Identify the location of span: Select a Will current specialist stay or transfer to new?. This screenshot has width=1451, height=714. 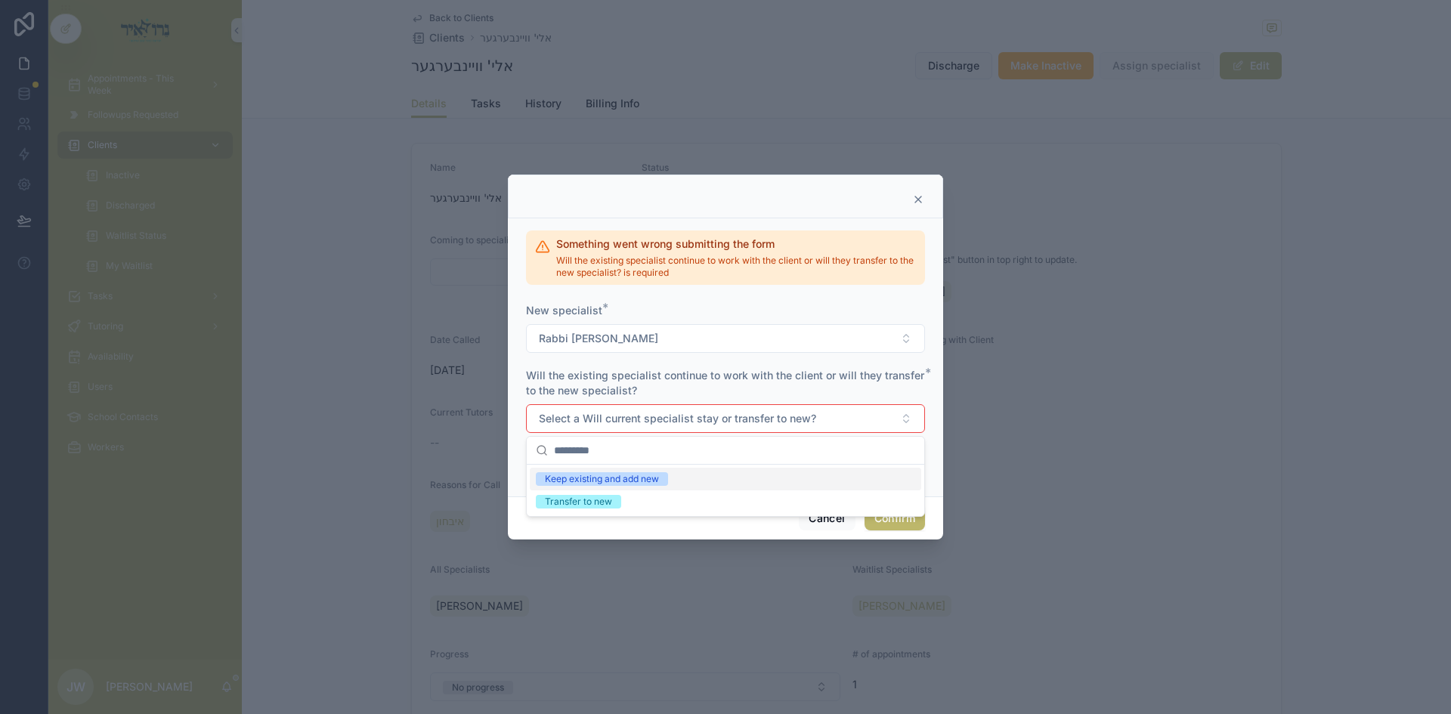
(677, 419).